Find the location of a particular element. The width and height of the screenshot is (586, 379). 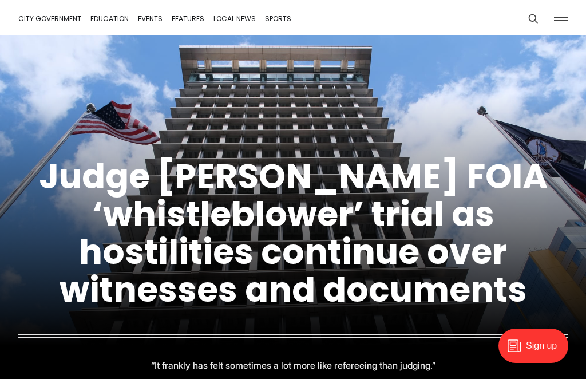

a: Features is located at coordinates (188, 18).